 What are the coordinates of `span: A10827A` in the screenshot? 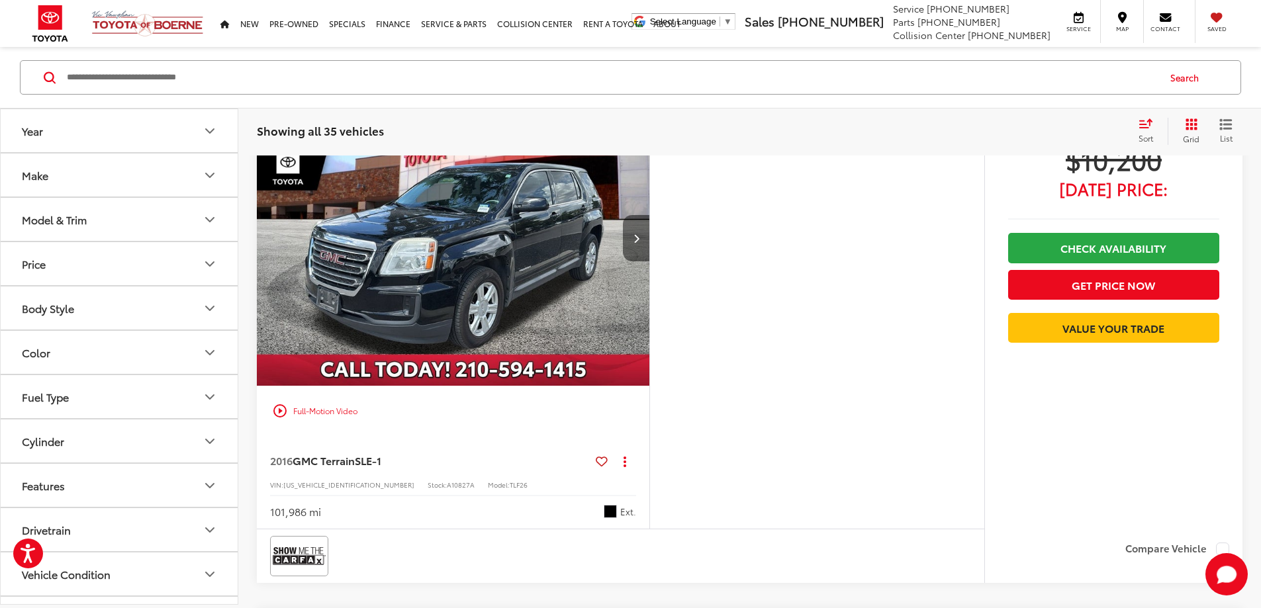 It's located at (461, 485).